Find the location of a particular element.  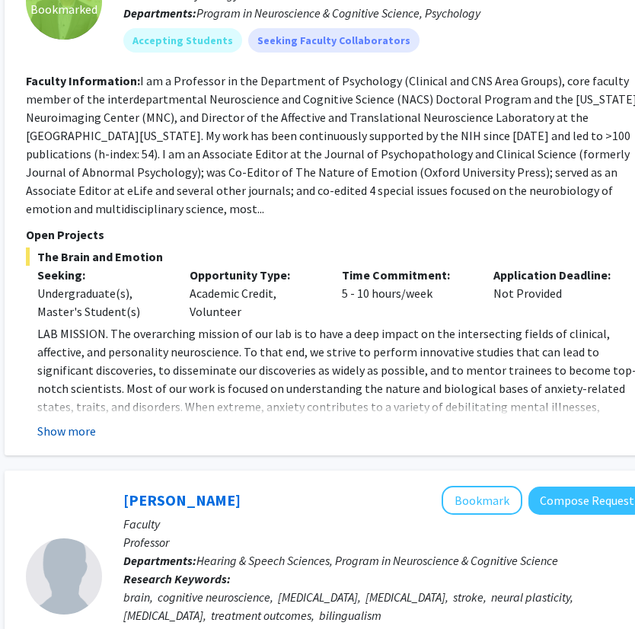

button: Add Yasmeen Faroqi-Shah to Bookmarks is located at coordinates (482, 500).